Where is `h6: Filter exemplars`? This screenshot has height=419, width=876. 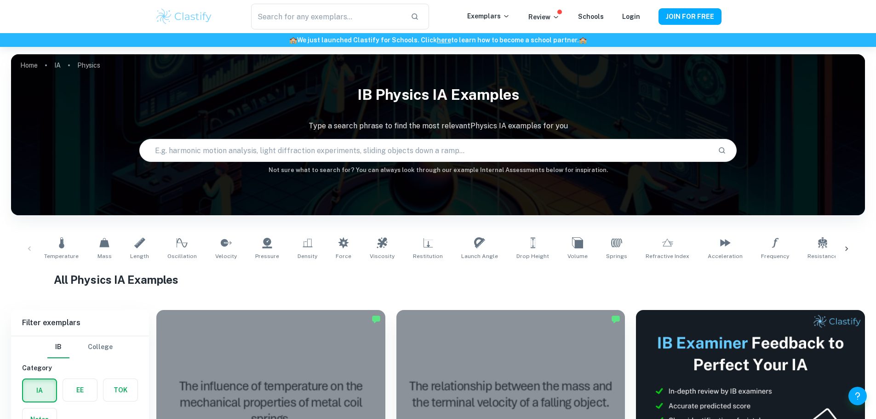 h6: Filter exemplars is located at coordinates (80, 323).